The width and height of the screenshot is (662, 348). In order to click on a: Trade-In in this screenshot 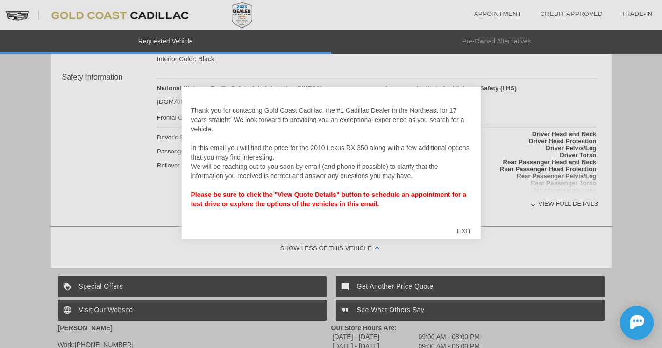, I will do `click(637, 14)`.